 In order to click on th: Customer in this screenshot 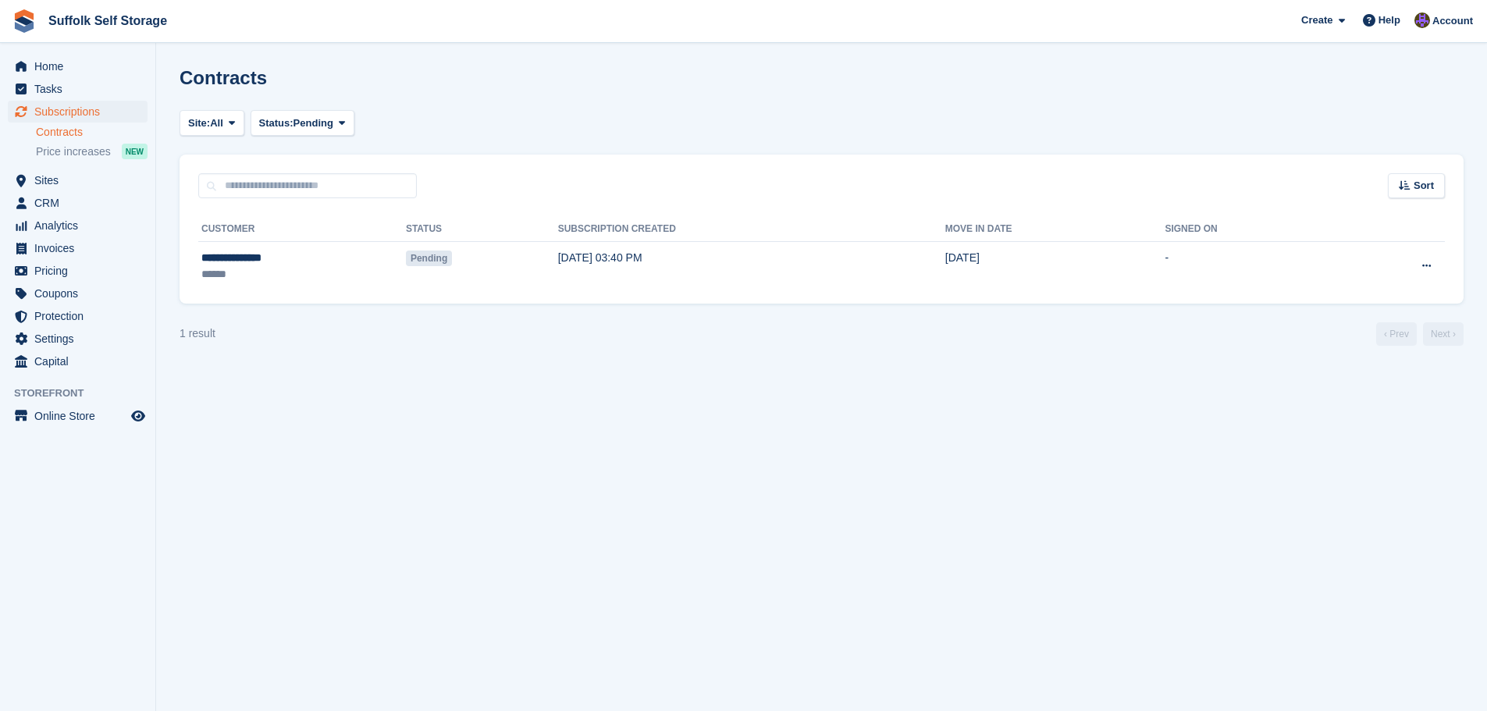, I will do `click(302, 229)`.